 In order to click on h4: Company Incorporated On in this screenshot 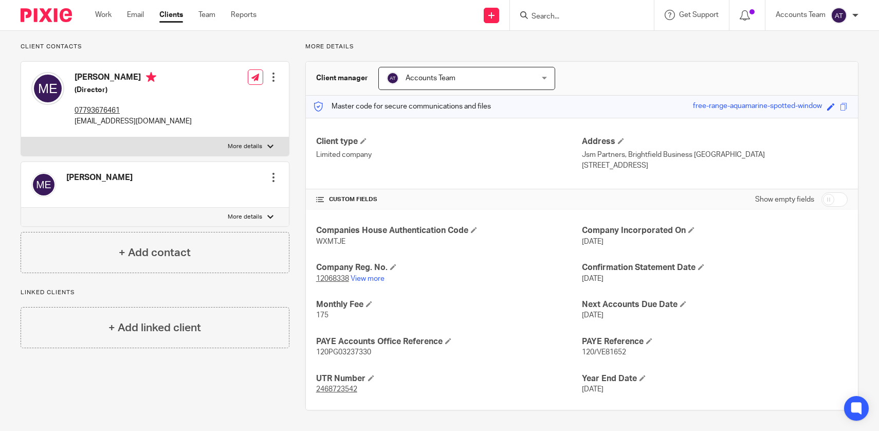, I will do `click(714, 230)`.